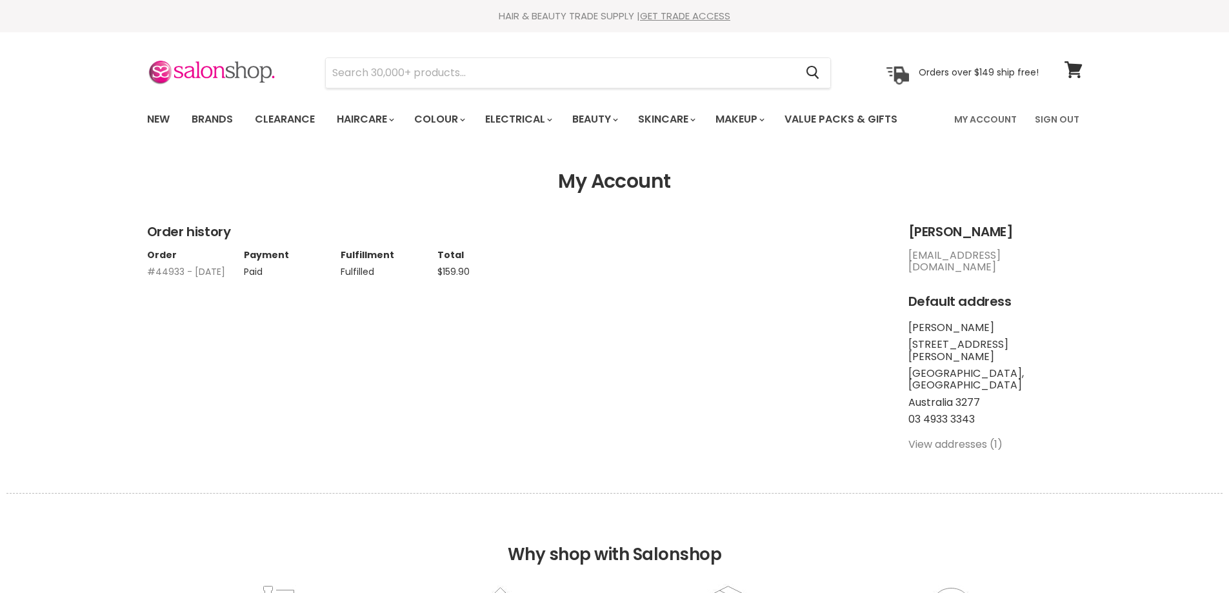  I want to click on td: Fulfilled, so click(389, 268).